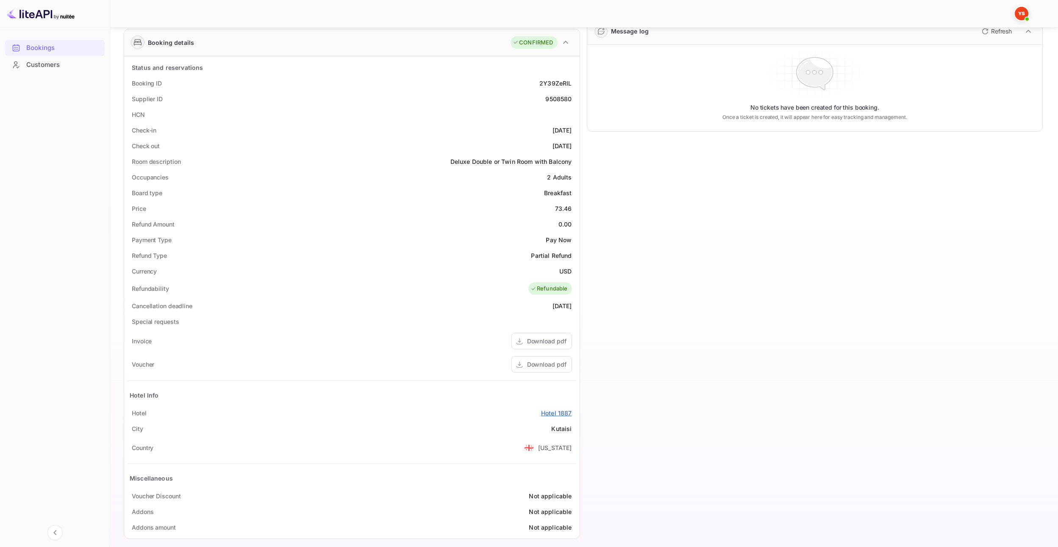 Image resolution: width=1058 pixels, height=547 pixels. Describe the element at coordinates (996, 31) in the screenshot. I see `button: Refresh` at that location.